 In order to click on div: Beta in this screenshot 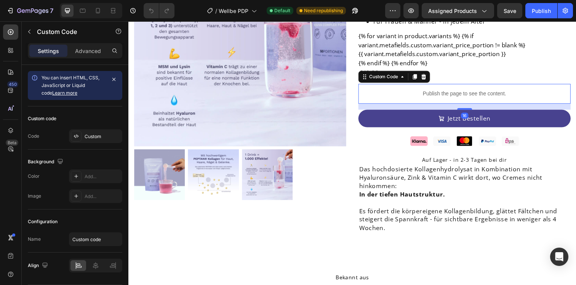, I will do `click(12, 143)`.